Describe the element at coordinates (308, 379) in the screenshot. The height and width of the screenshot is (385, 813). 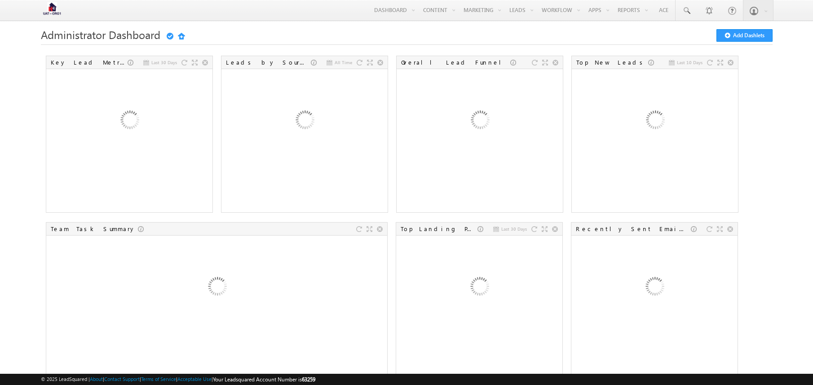
I see `span: 63259` at that location.